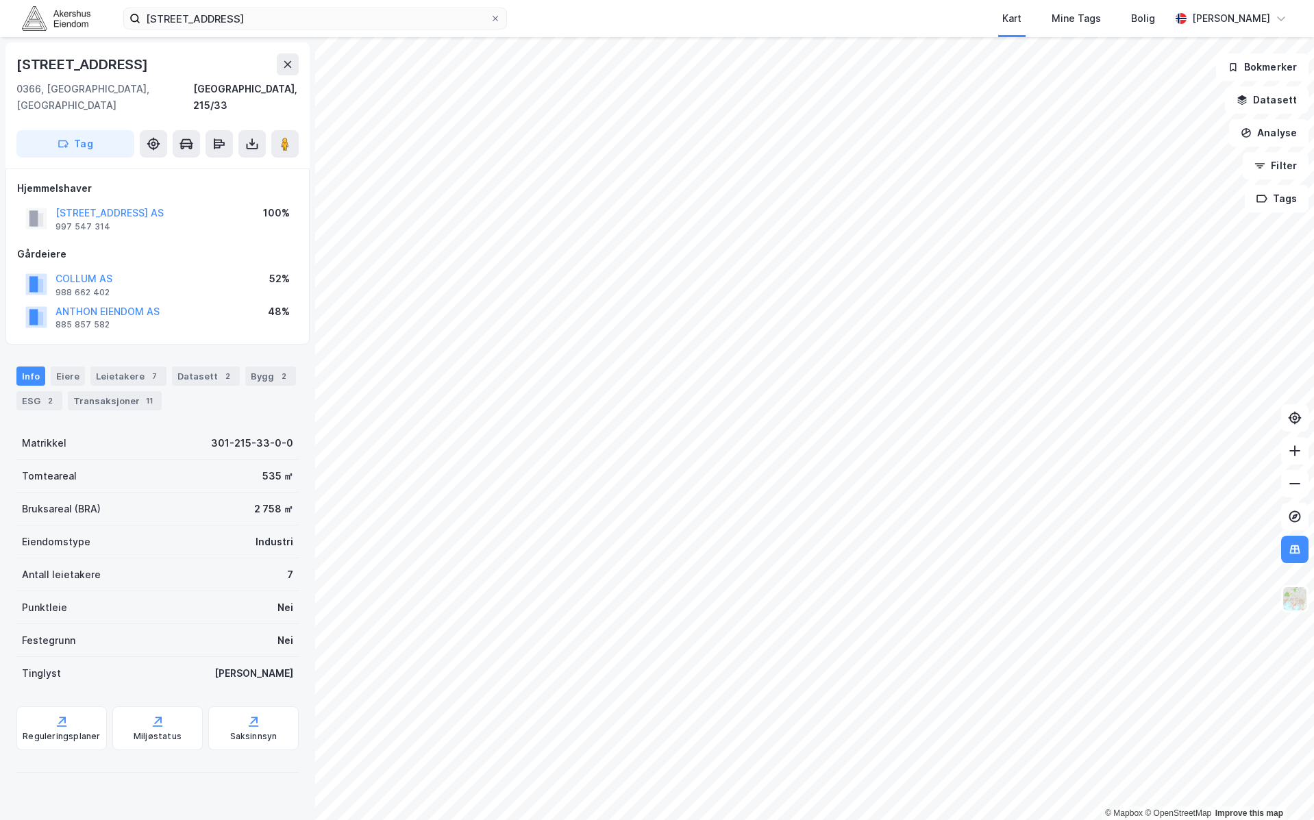 This screenshot has width=1314, height=820. I want to click on a: OpenStreetMap, so click(1178, 813).